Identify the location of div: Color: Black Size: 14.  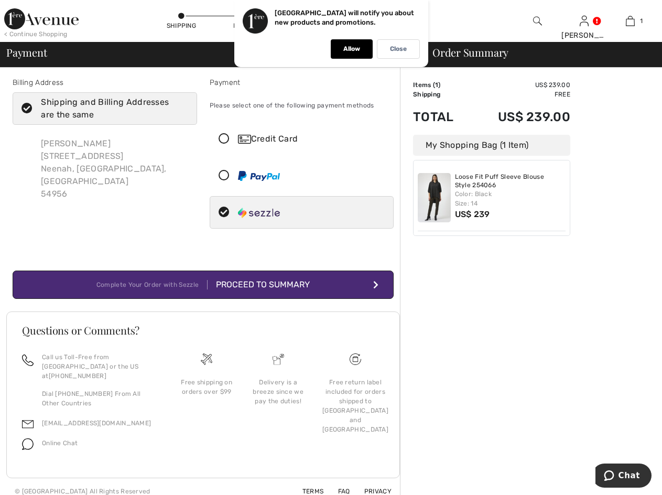
(511, 199).